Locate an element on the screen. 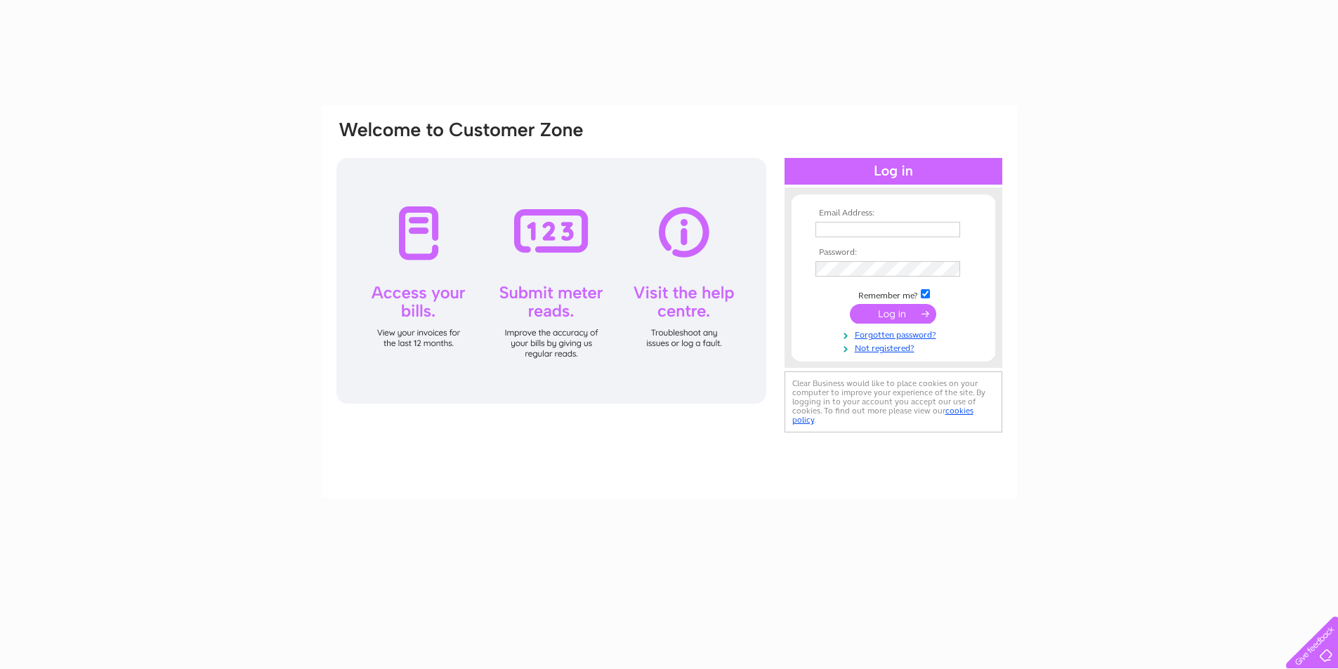 The width and height of the screenshot is (1338, 669). a: cookies policy is located at coordinates (883, 415).